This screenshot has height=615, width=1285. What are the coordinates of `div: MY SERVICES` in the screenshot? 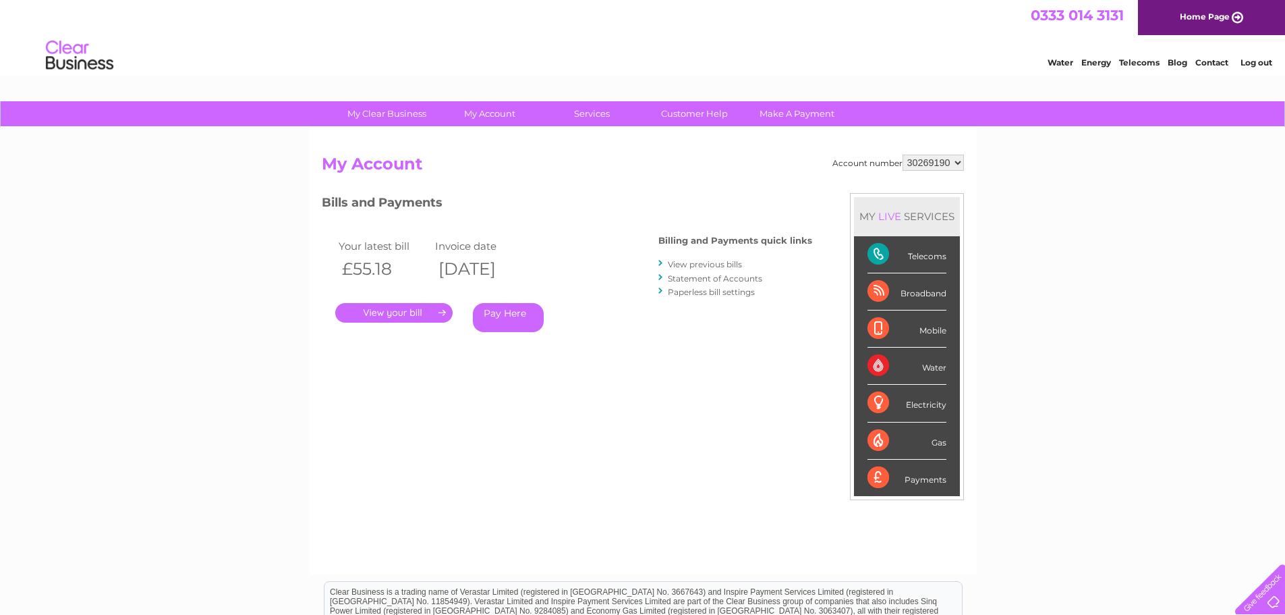 It's located at (907, 216).